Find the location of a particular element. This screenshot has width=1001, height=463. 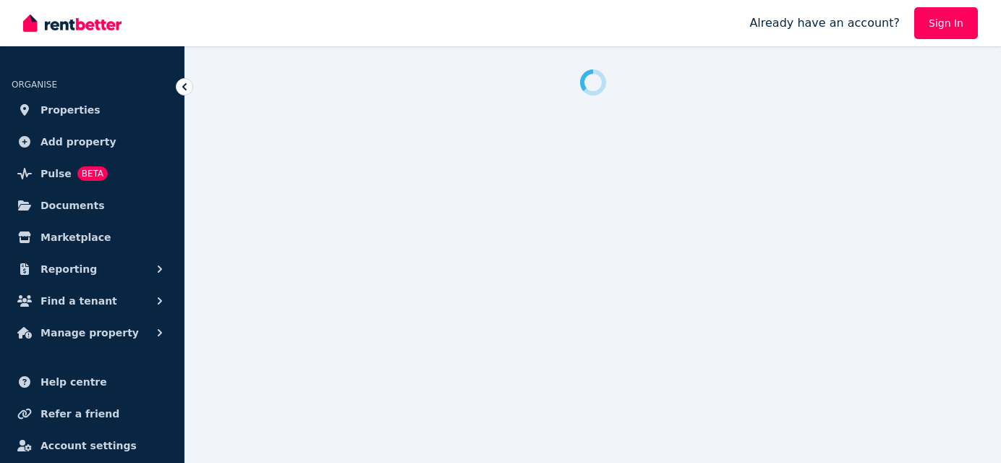

span: Reporting is located at coordinates (69, 269).